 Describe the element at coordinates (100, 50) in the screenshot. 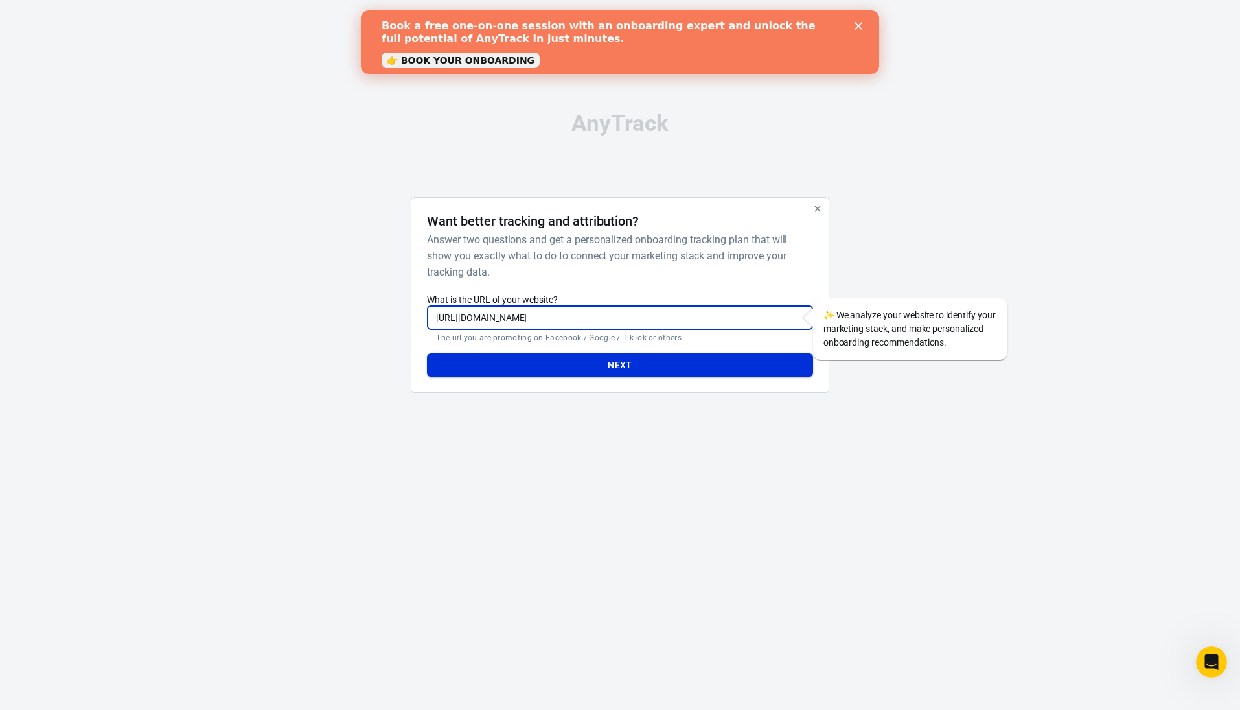

I see `a: 👉 BOOK YOUR ONBOARDING` at that location.